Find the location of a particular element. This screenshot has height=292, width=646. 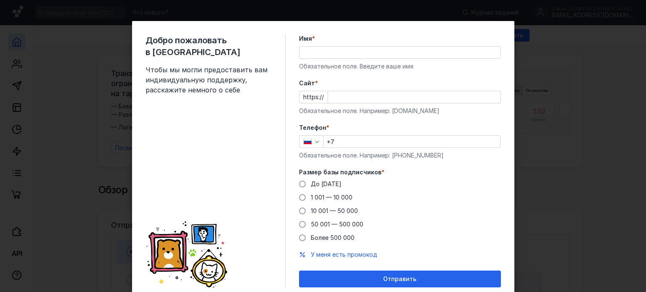

span: Более 500 000 is located at coordinates (333, 238).